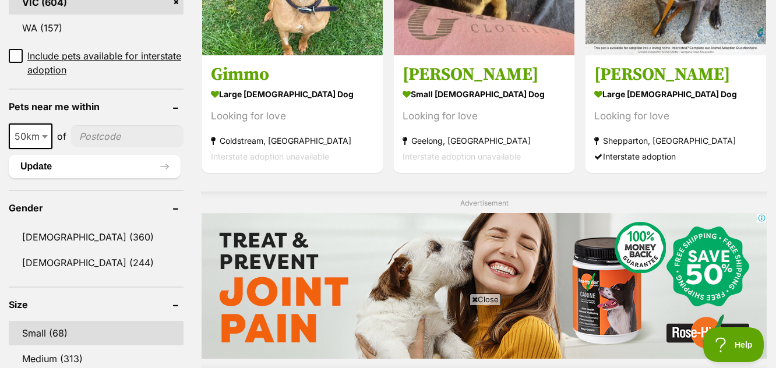  Describe the element at coordinates (106, 63) in the screenshot. I see `span: Include pets available for interstate adoption` at that location.